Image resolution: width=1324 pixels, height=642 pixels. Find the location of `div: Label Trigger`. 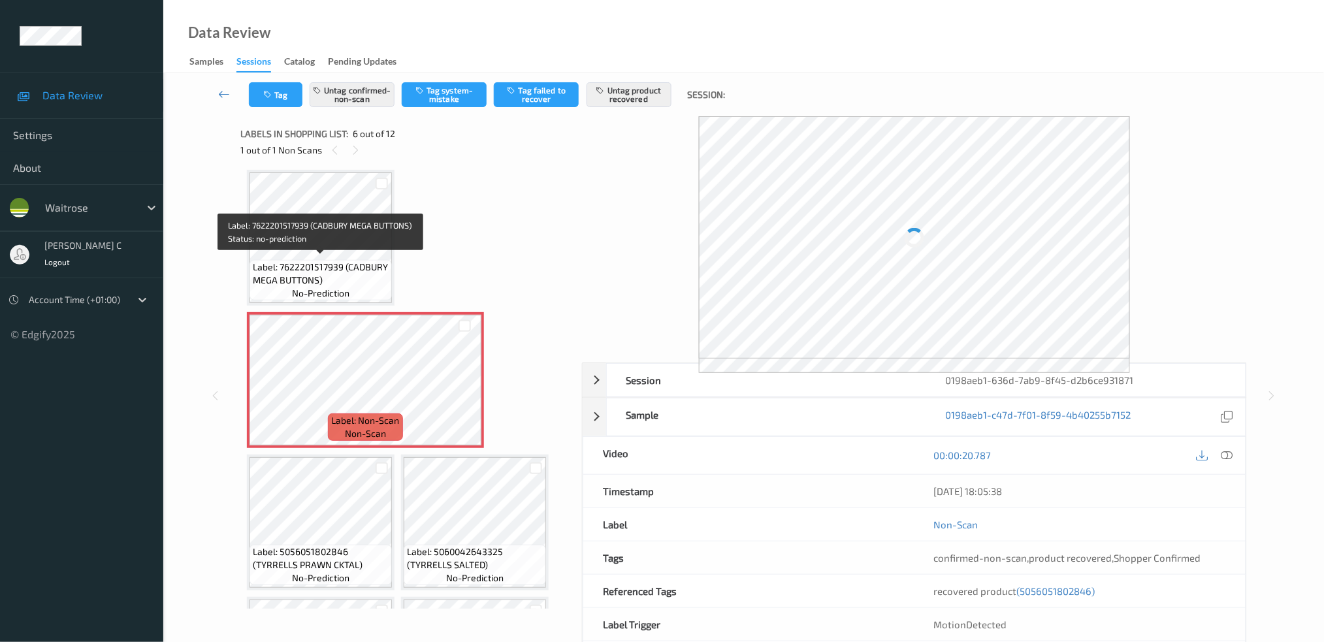

div: Label Trigger is located at coordinates (748, 624).